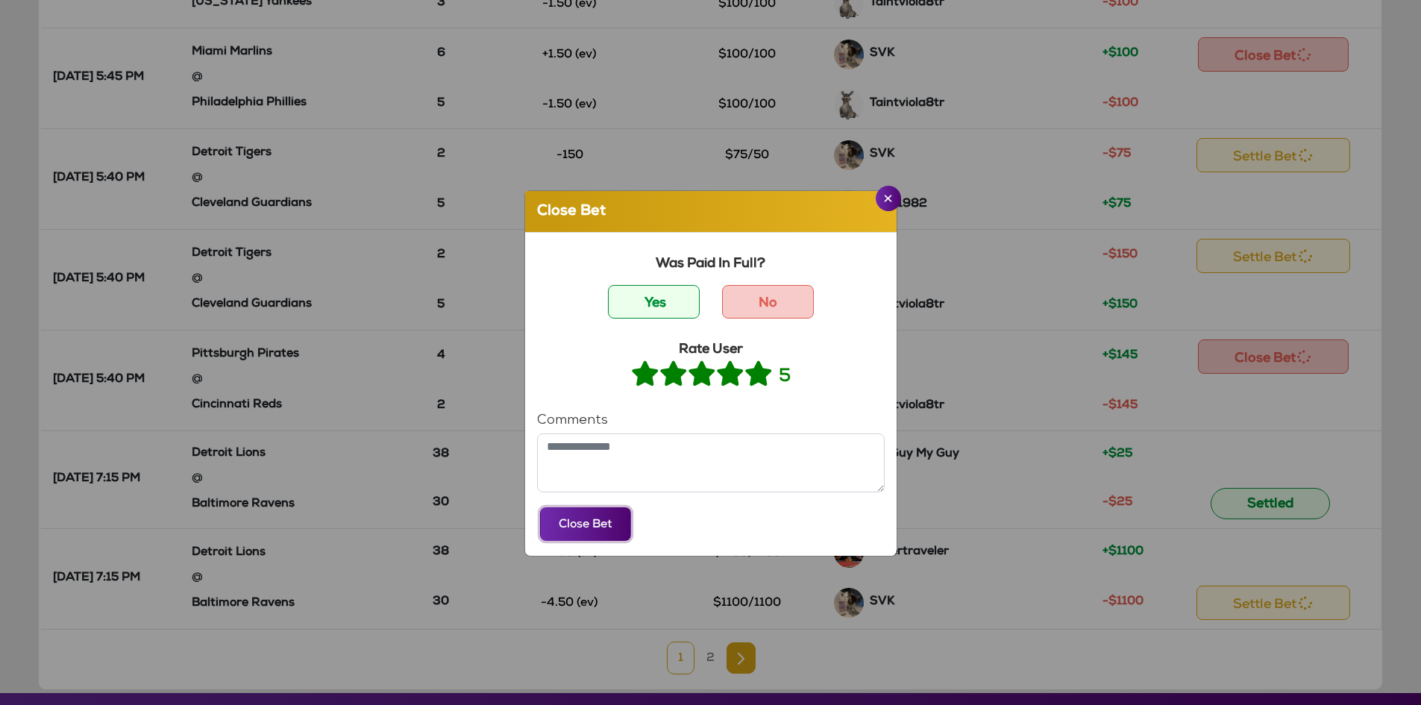 The width and height of the screenshot is (1421, 705). What do you see at coordinates (653, 301) in the screenshot?
I see `label: Yes` at bounding box center [653, 301].